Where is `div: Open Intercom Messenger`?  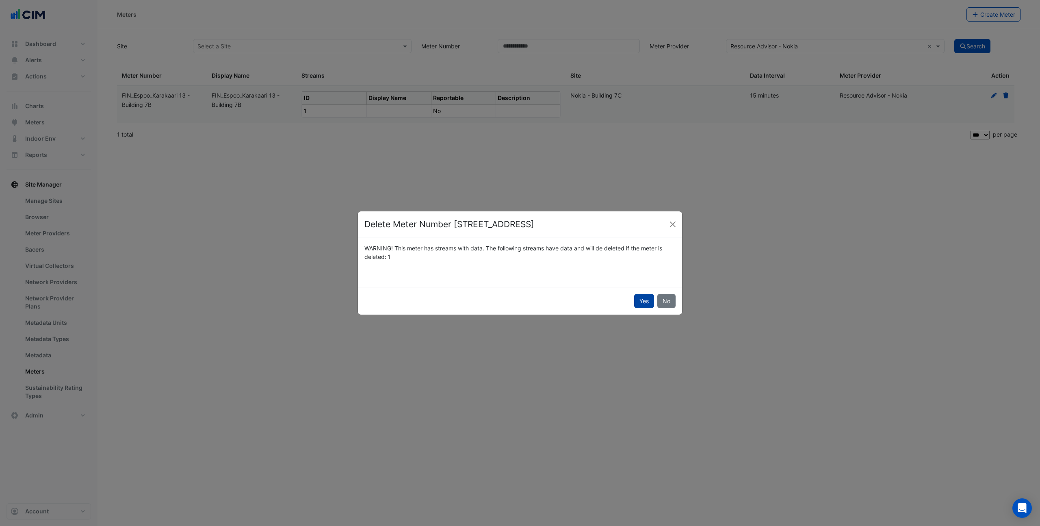
div: Open Intercom Messenger is located at coordinates (1022, 508).